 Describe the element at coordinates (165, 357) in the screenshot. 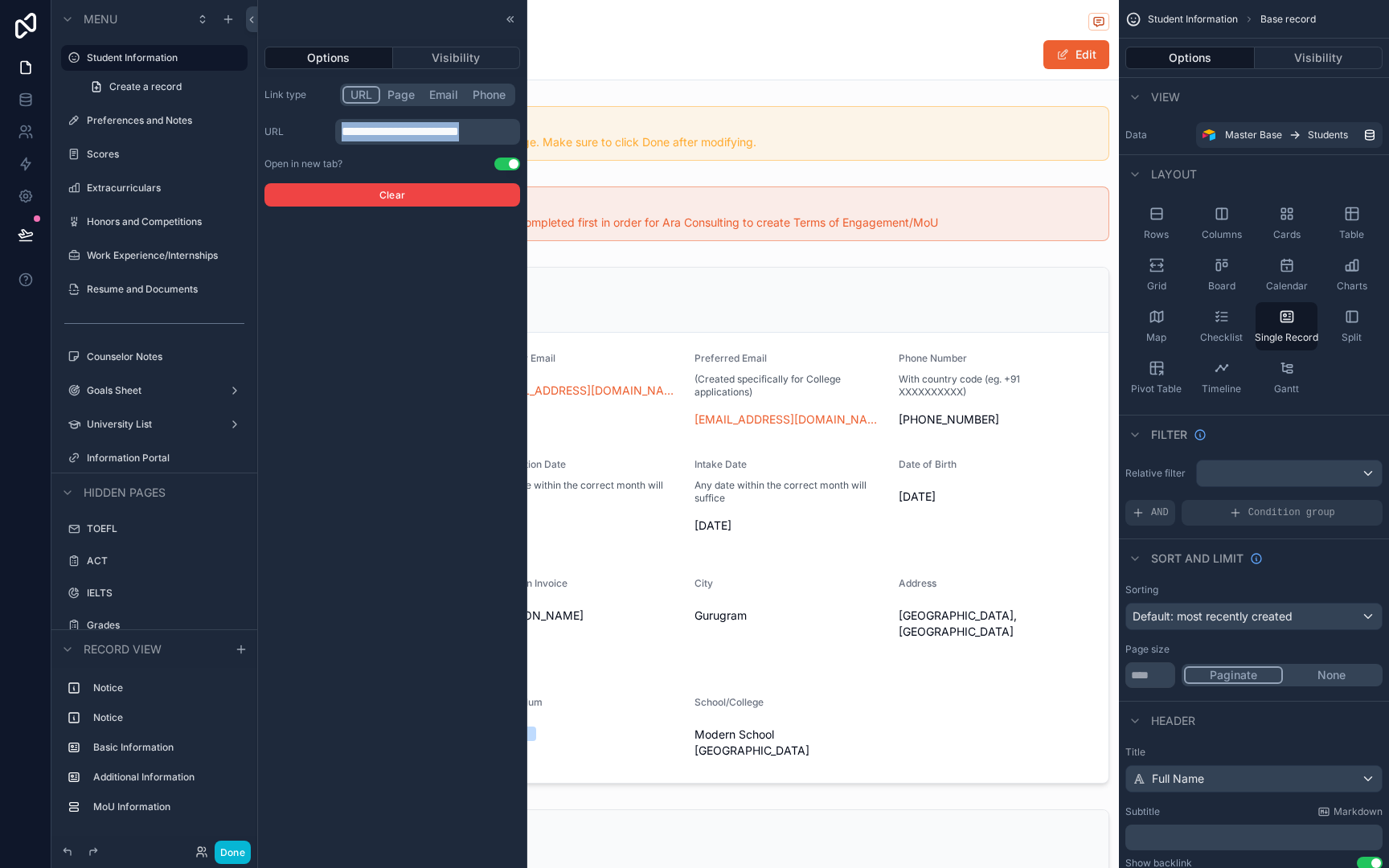

I see `a: Counselor Notes` at that location.